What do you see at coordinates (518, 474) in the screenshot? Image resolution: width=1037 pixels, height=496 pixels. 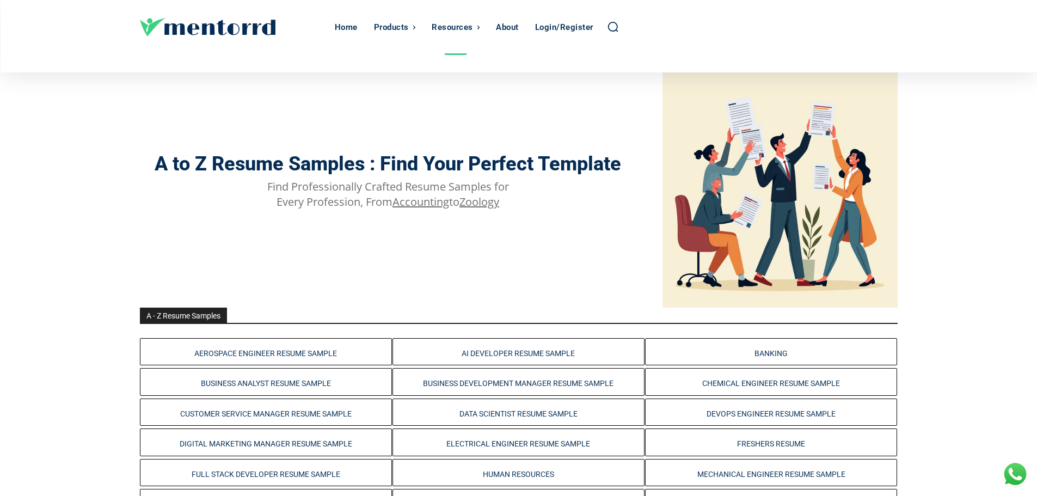 I see `a: Human Resources` at bounding box center [518, 474].